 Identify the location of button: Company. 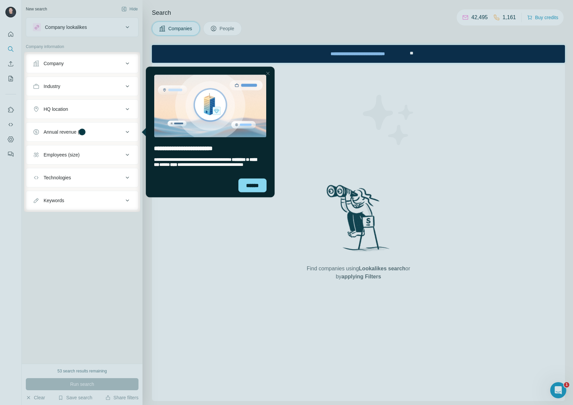
(82, 63).